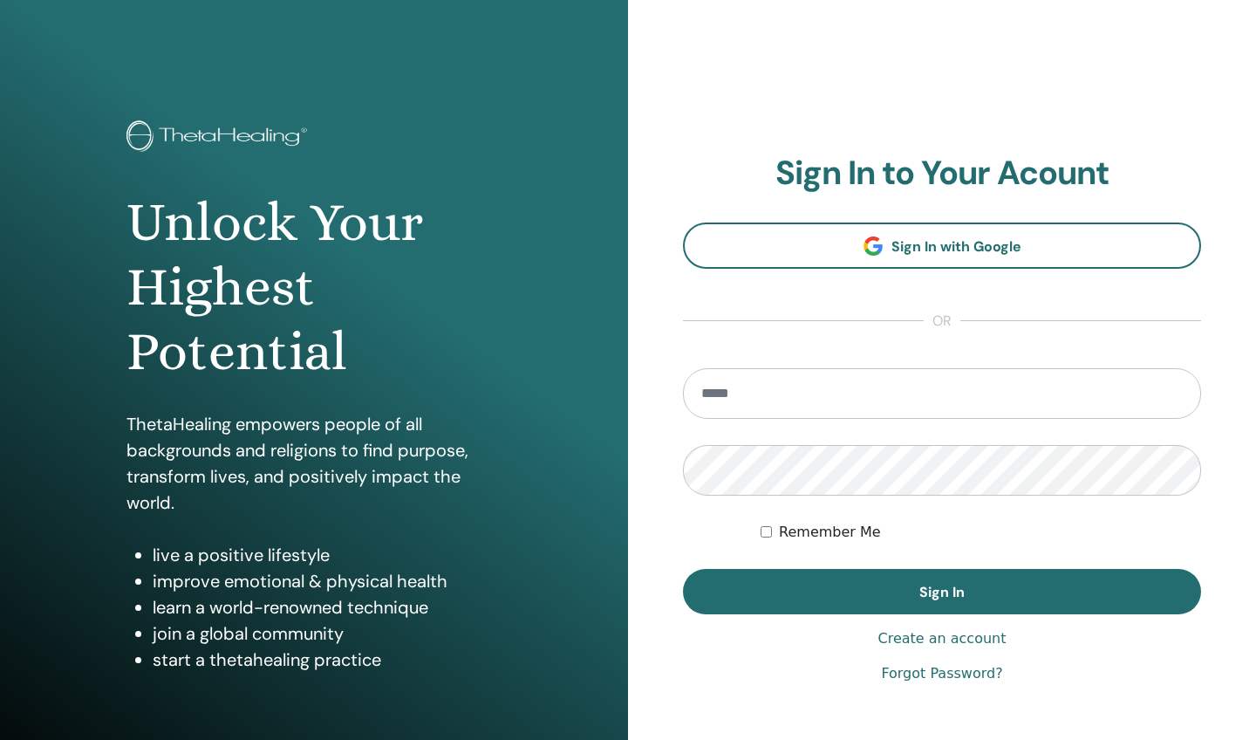  What do you see at coordinates (942, 592) in the screenshot?
I see `span: Sign In` at bounding box center [942, 592].